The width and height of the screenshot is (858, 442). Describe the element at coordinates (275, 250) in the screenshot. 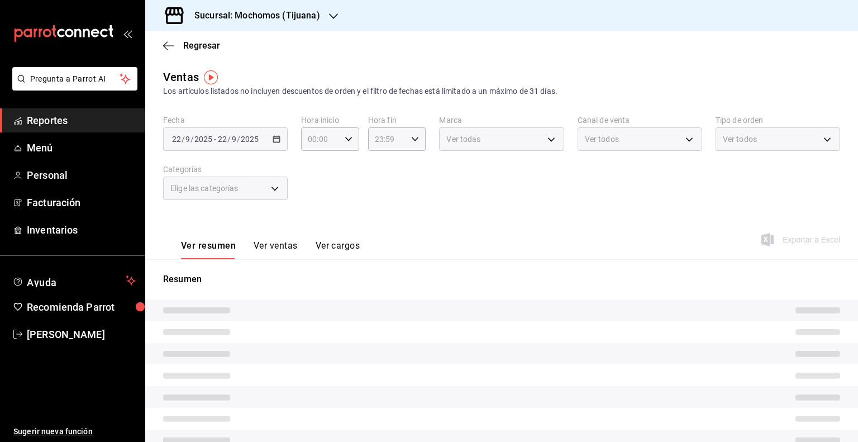

I see `button: Ver ventas` at that location.